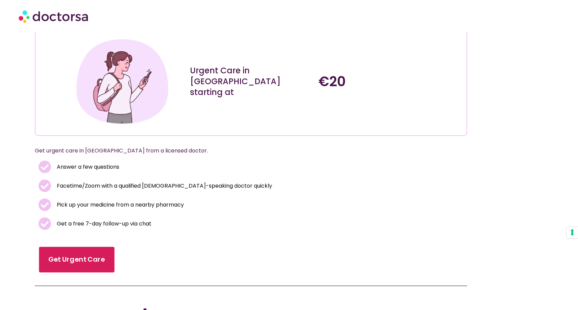 This screenshot has height=310, width=578. What do you see at coordinates (103, 224) in the screenshot?
I see `span: Get a free 7-day follow-up via chat` at bounding box center [103, 224].